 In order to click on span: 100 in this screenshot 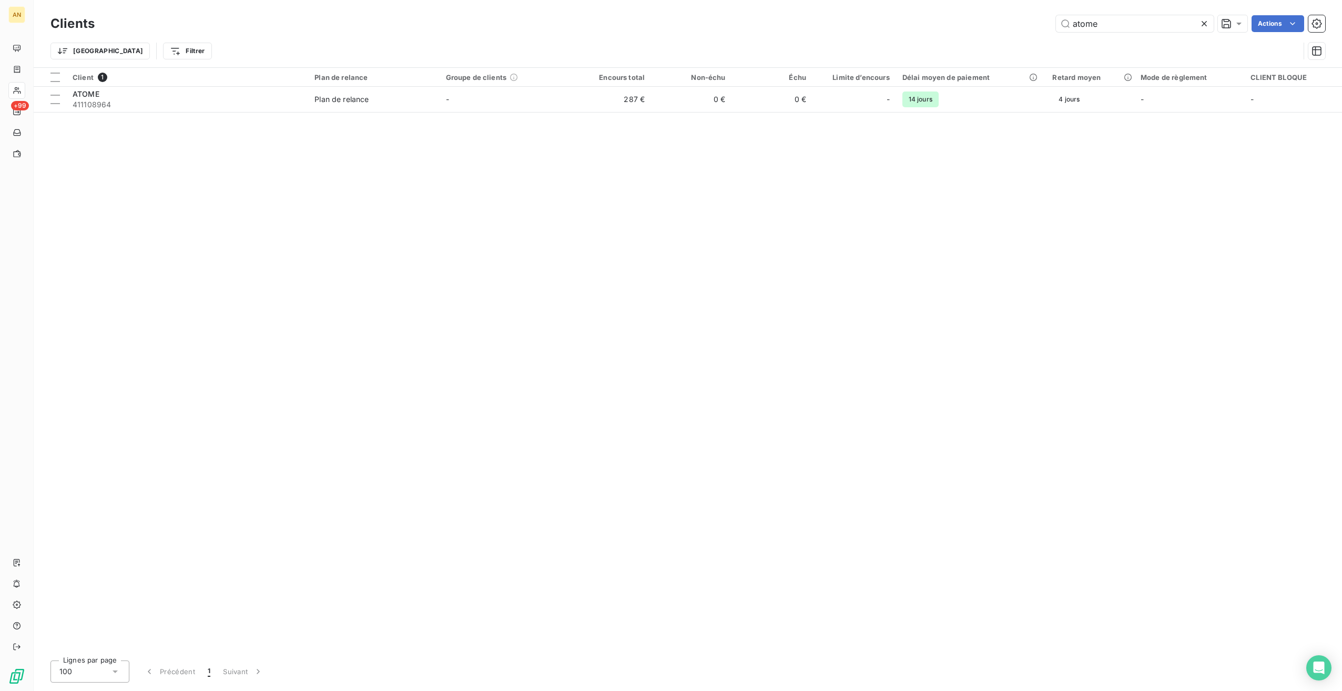, I will do `click(66, 672)`.